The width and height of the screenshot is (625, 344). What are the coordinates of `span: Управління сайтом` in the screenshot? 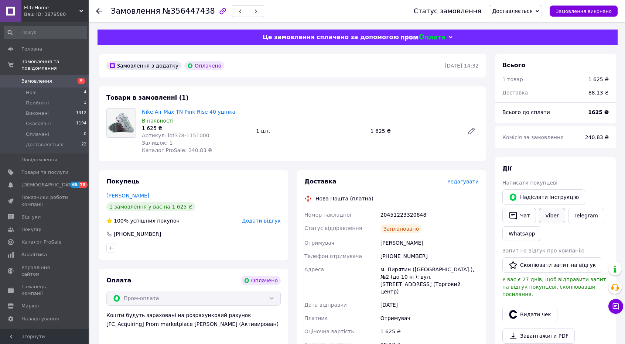 It's located at (45, 271).